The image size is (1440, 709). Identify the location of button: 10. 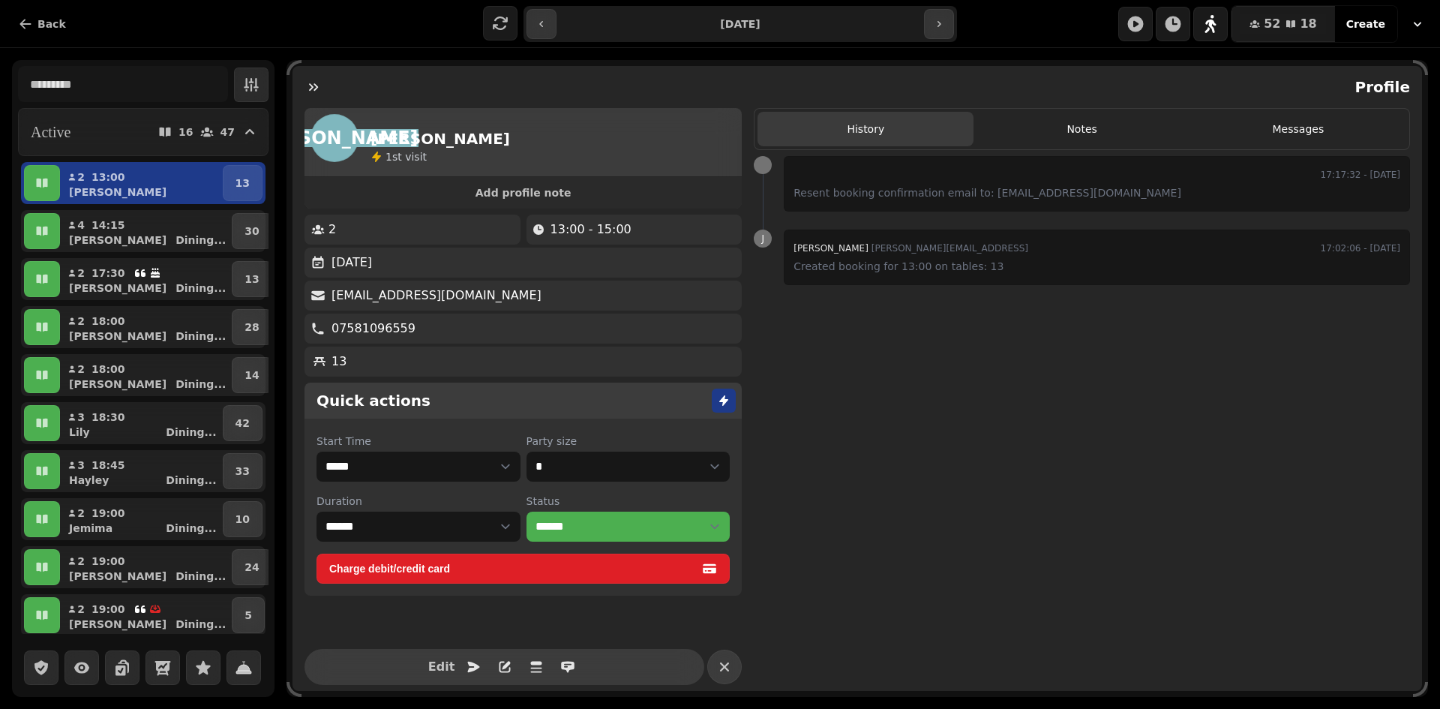
(242, 519).